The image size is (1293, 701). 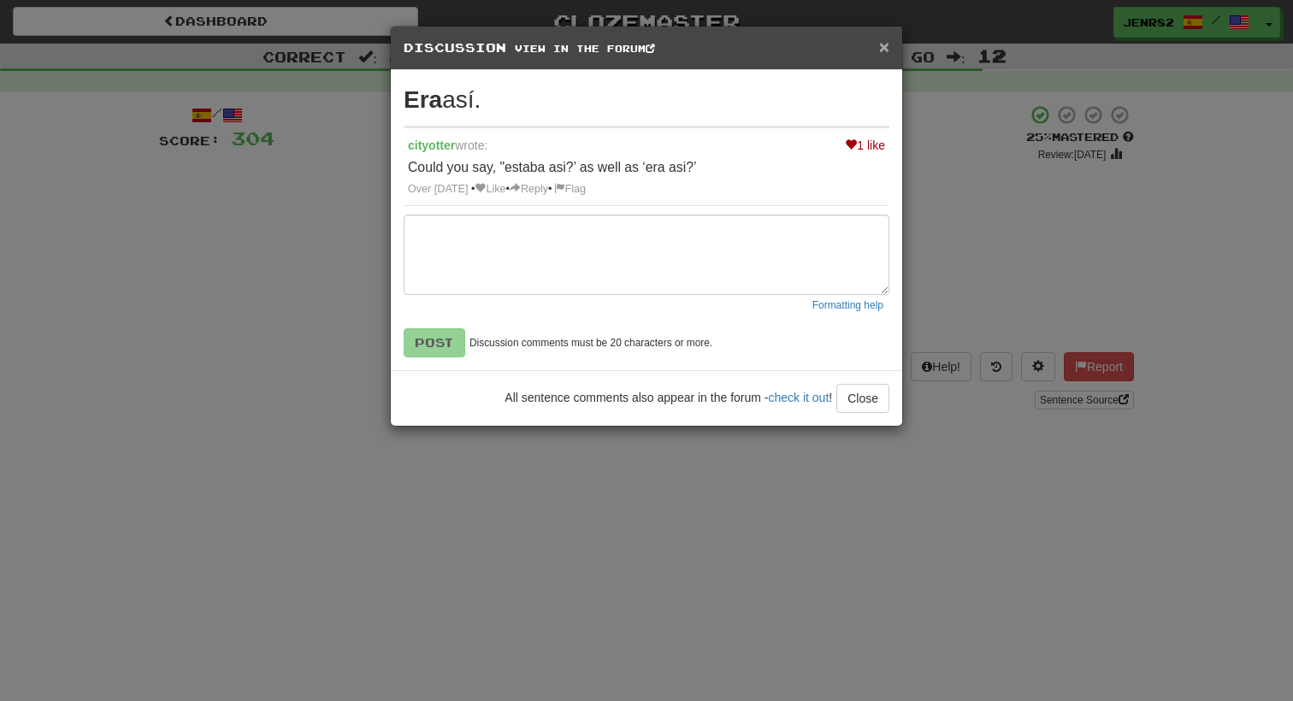 What do you see at coordinates (647, 48) in the screenshot?
I see `h5: Discussion` at bounding box center [647, 48].